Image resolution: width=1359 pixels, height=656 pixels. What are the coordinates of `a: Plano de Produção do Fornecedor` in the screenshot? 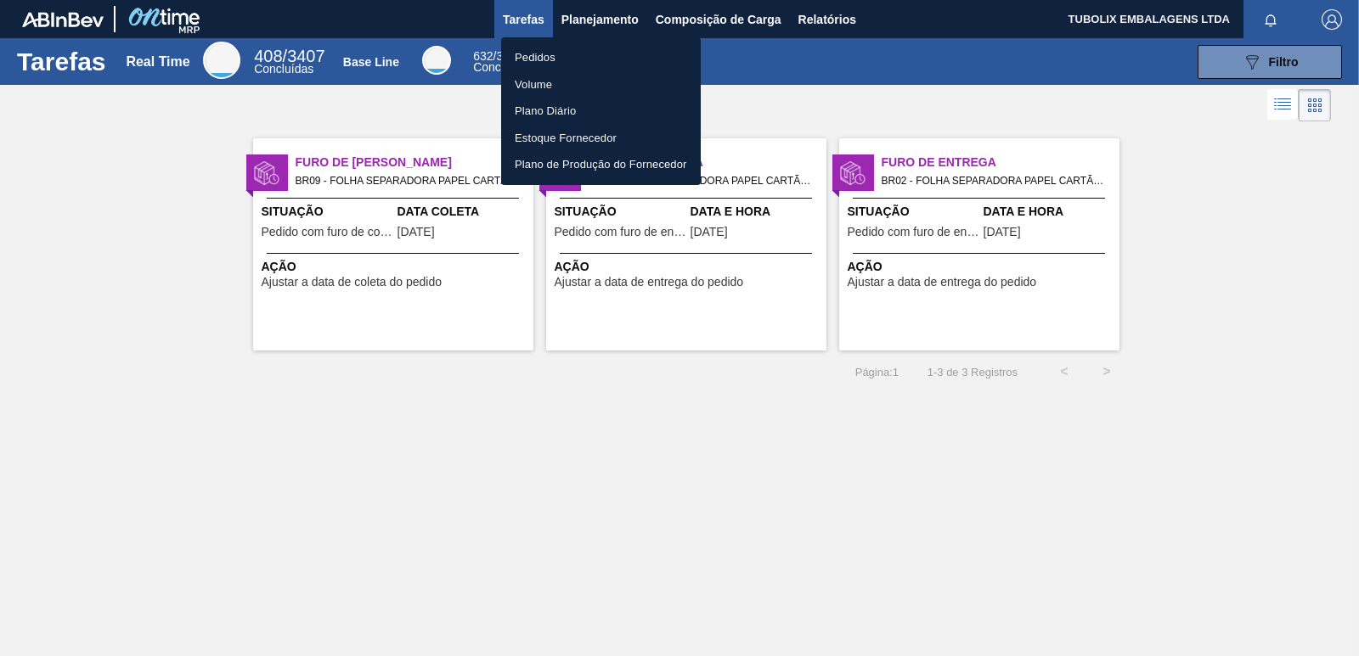 It's located at (600, 165).